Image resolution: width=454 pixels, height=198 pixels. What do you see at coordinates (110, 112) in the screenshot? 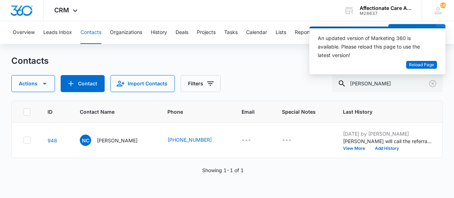
I see `span: Contact Name` at bounding box center [110, 112].